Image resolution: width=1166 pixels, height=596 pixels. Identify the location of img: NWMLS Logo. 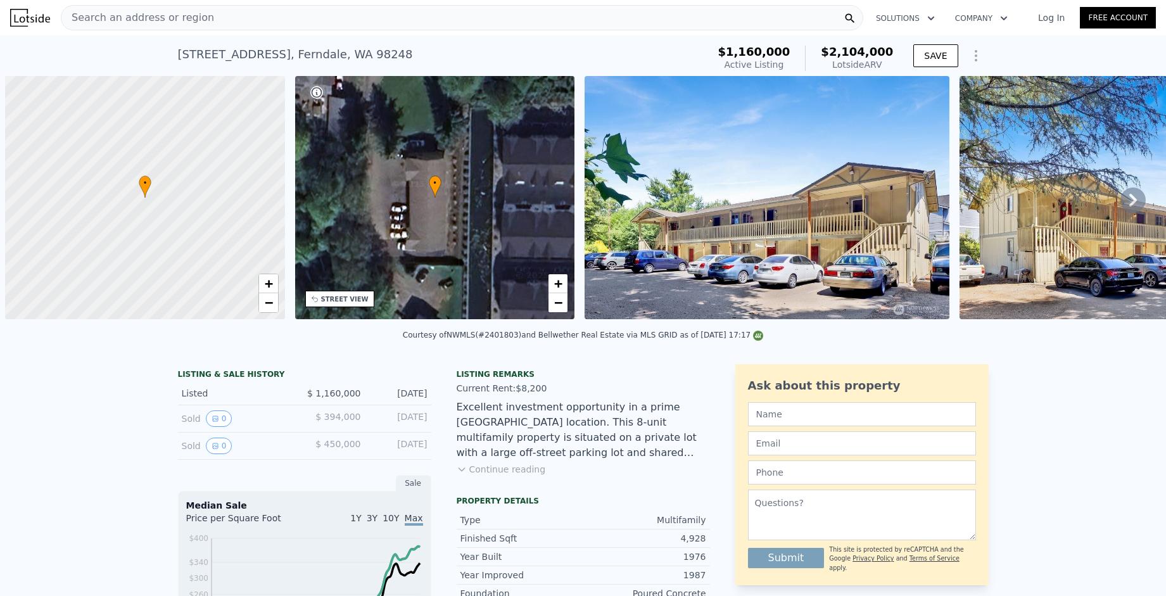
(758, 336).